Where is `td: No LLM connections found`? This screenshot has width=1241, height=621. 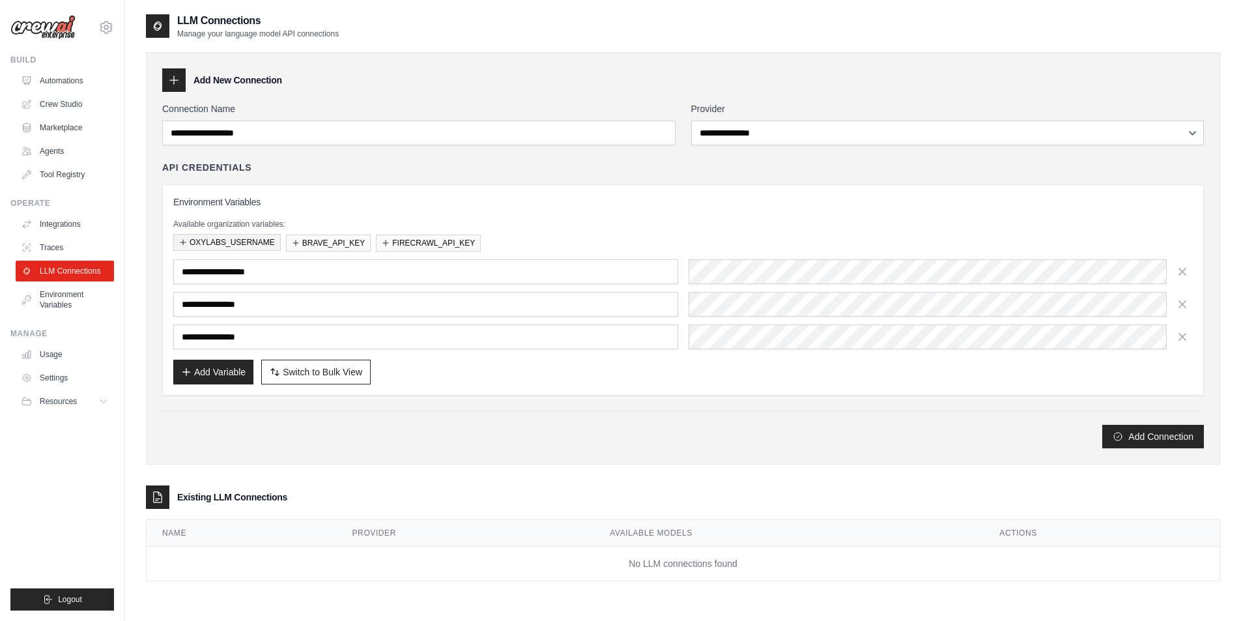 td: No LLM connections found is located at coordinates (683, 564).